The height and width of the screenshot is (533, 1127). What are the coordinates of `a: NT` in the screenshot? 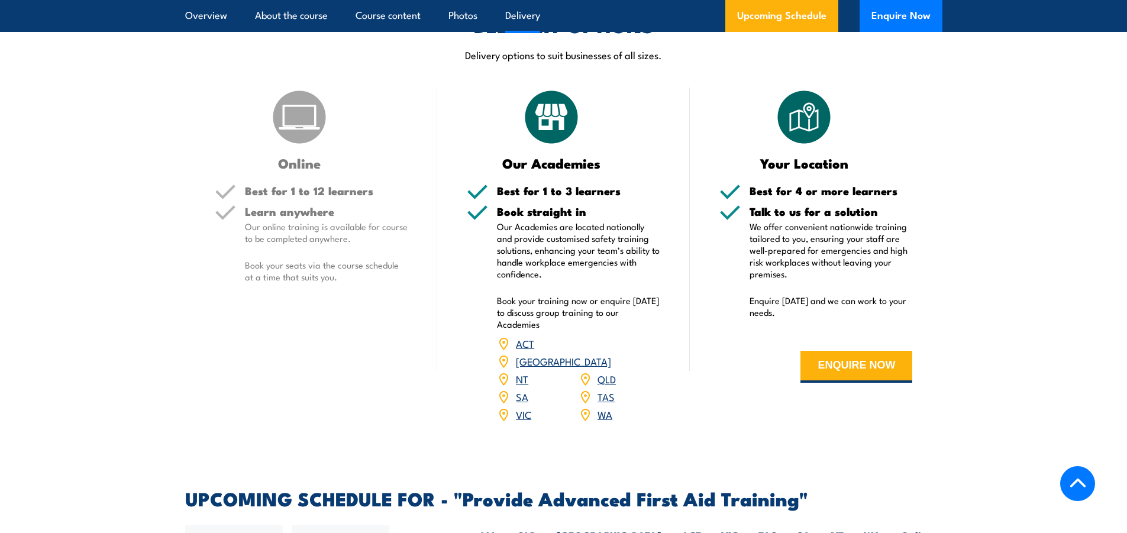 It's located at (522, 379).